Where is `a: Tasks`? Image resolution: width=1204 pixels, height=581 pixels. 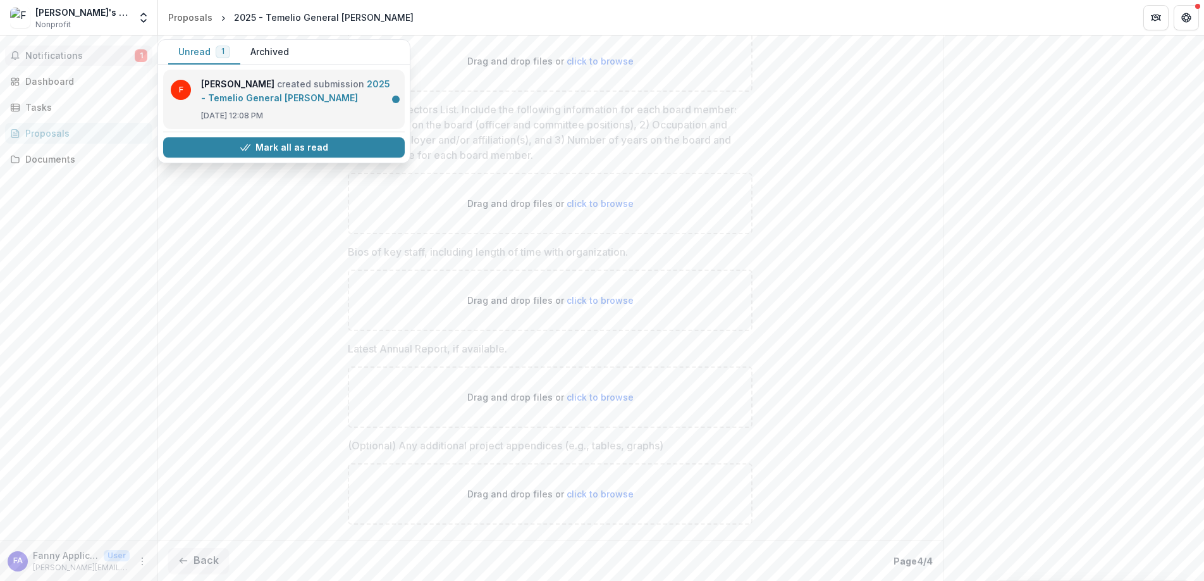 a: Tasks is located at coordinates (78, 107).